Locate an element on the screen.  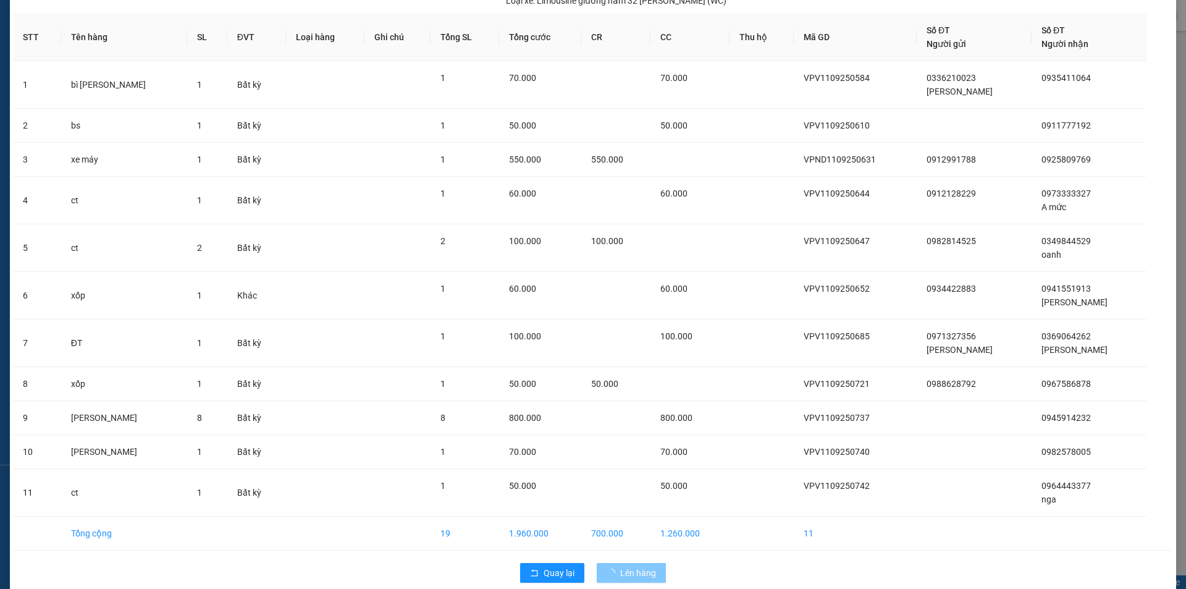
td: 1.260.000 is located at coordinates (690, 533).